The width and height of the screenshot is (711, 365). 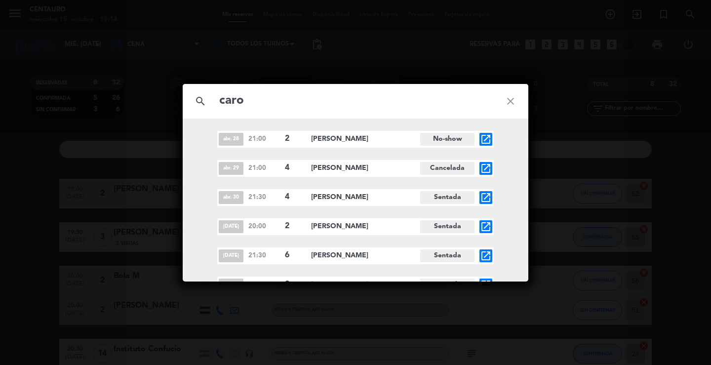 What do you see at coordinates (231, 198) in the screenshot?
I see `span: abr. 30` at bounding box center [231, 198].